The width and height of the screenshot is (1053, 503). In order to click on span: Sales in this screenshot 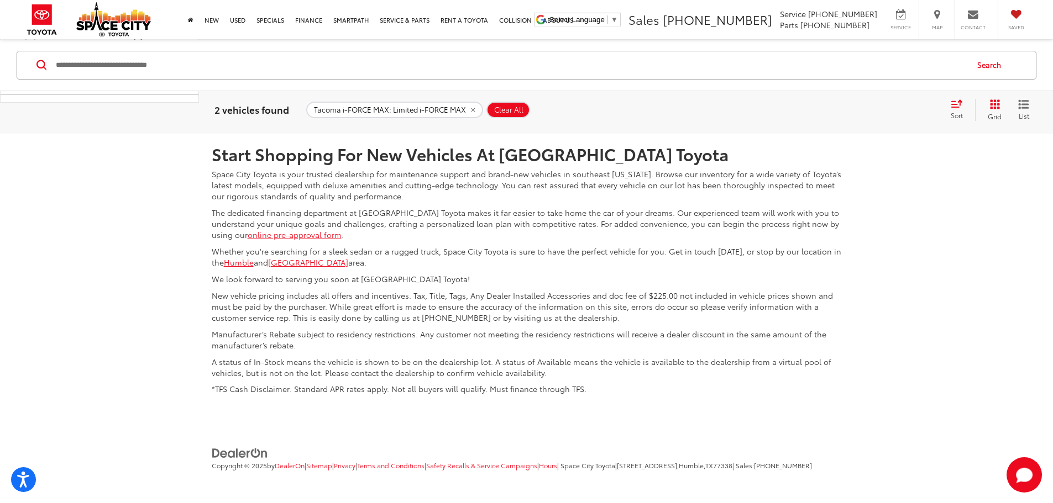, I will do `click(644, 19)`.